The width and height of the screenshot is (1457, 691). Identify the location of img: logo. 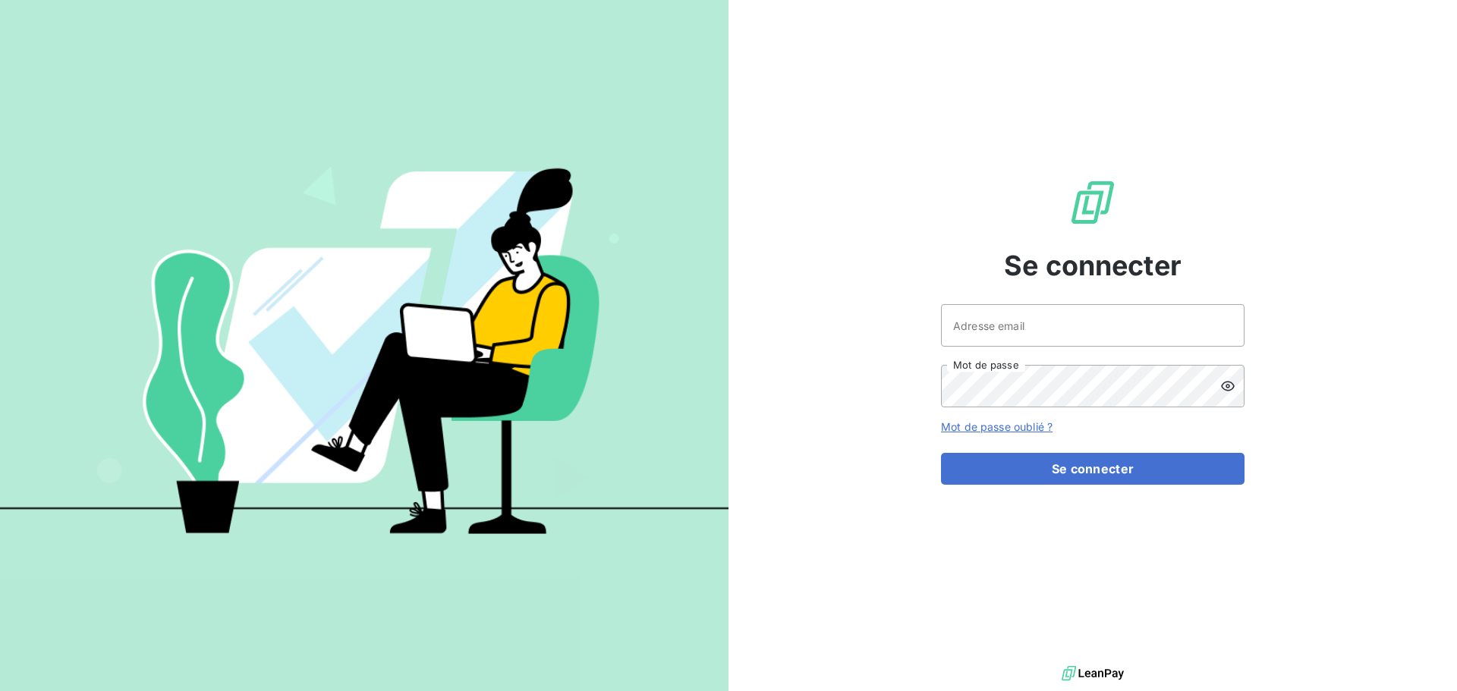
(1093, 674).